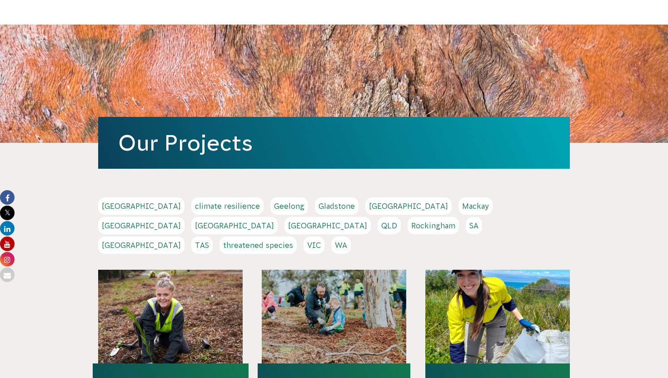 The image size is (668, 378). Describe the element at coordinates (258, 245) in the screenshot. I see `a: threatened species` at that location.